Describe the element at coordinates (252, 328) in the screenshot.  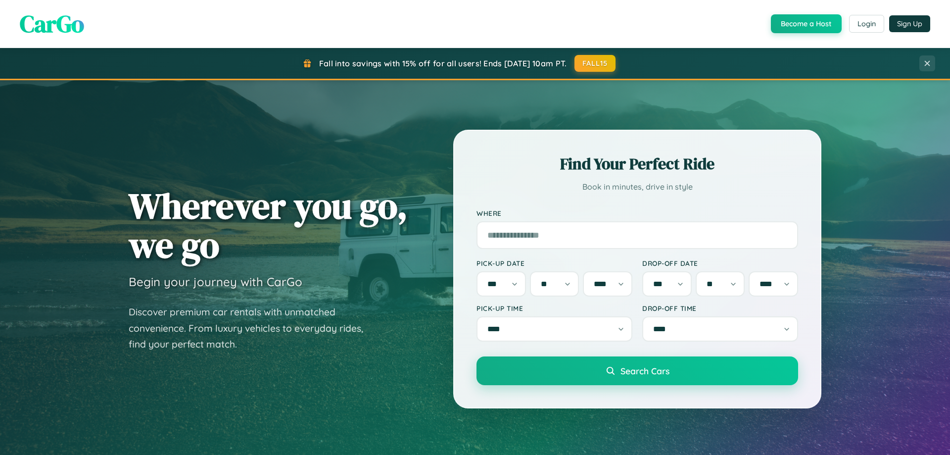
I see `p: Discover premium car rentals with unmatched convenience. From luxury vehicles to everyday rides, ...` at that location.